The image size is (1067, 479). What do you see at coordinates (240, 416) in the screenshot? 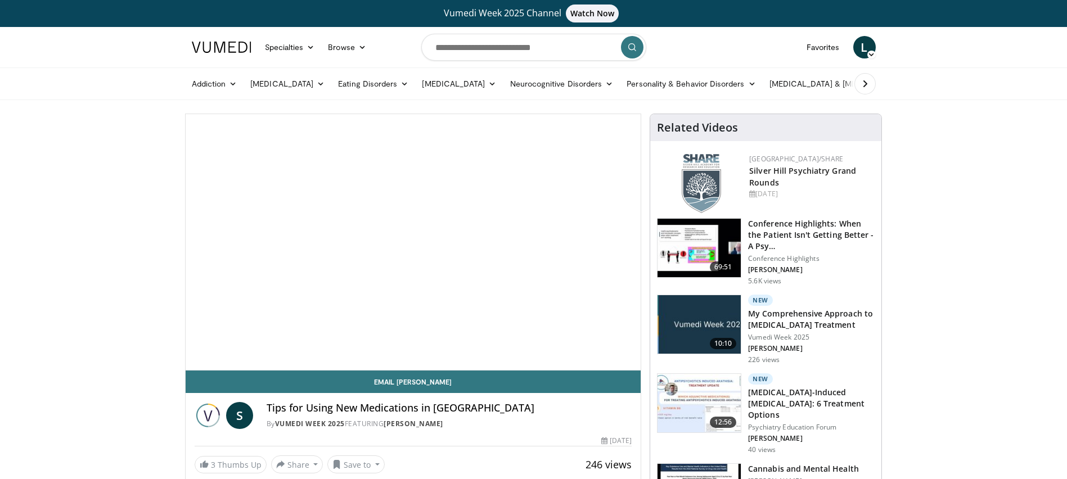
I see `span: S` at bounding box center [240, 416].